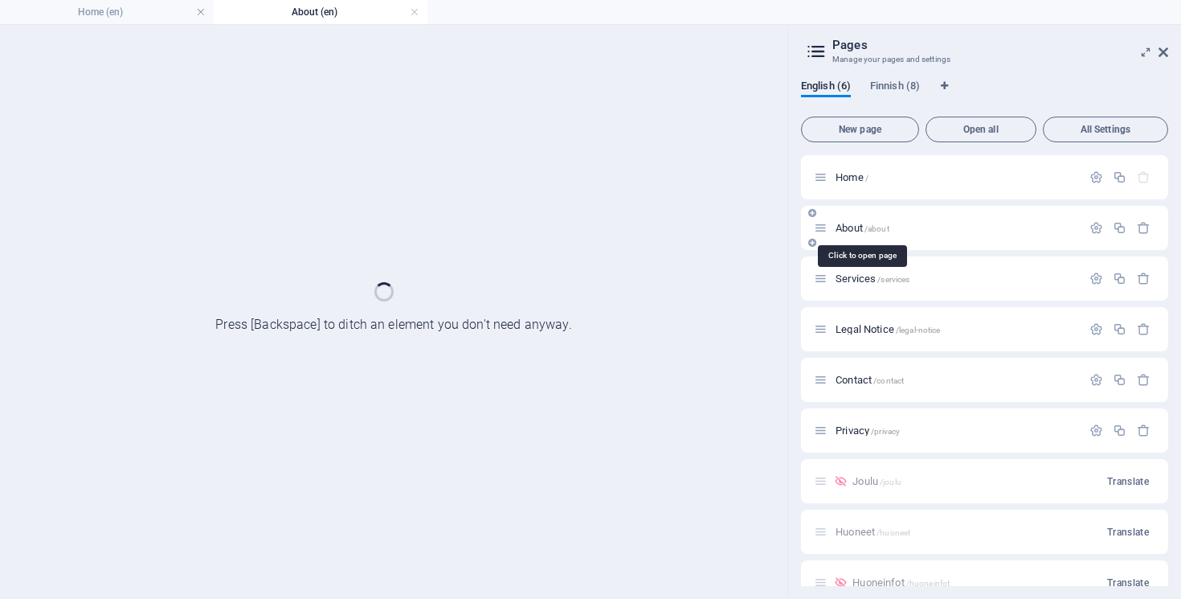 This screenshot has height=599, width=1181. Describe the element at coordinates (956, 227) in the screenshot. I see `div: About/about` at that location.